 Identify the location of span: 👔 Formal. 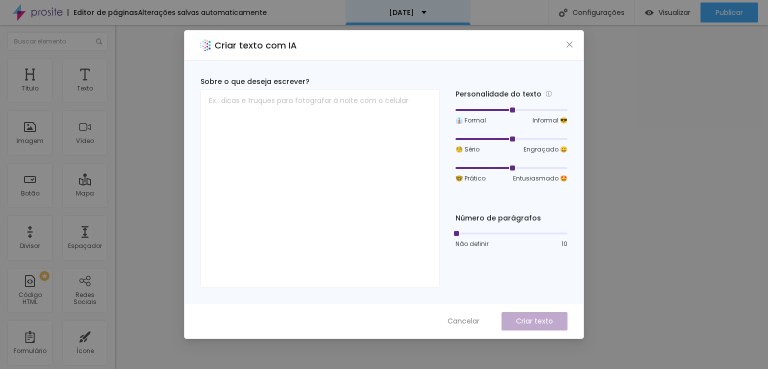
(471, 121).